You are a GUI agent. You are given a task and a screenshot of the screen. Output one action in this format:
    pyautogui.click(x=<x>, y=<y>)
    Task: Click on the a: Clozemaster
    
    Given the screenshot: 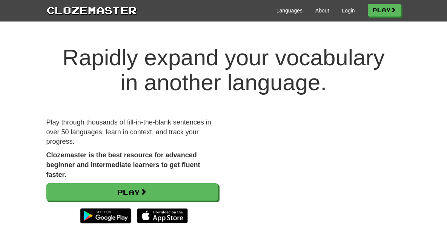 What is the action you would take?
    pyautogui.click(x=92, y=10)
    